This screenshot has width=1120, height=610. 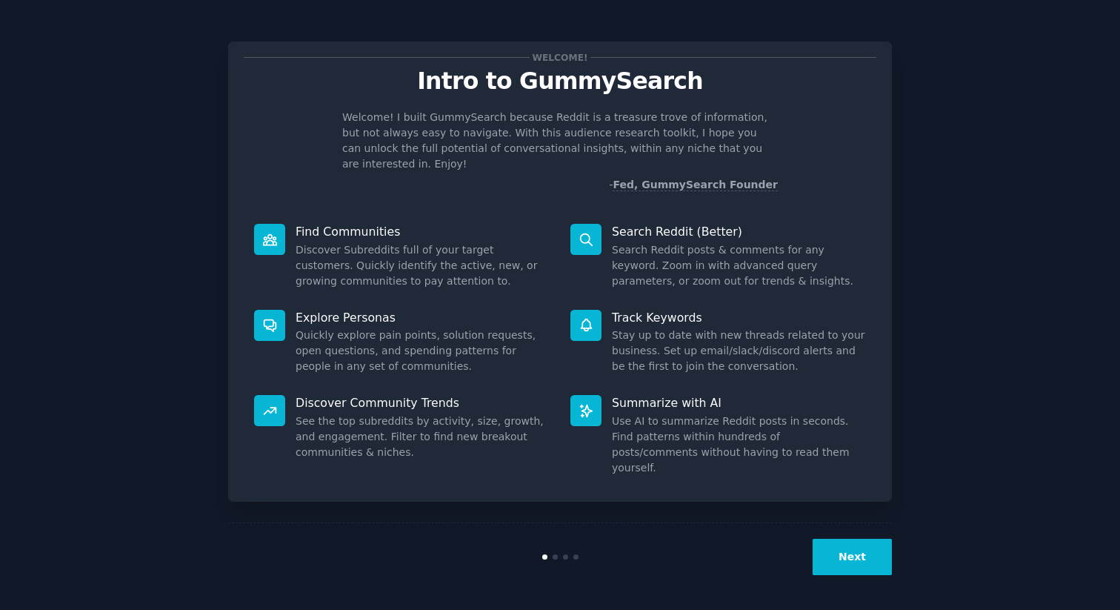 What do you see at coordinates (738, 317) in the screenshot?
I see `p: Track Keywords` at bounding box center [738, 317].